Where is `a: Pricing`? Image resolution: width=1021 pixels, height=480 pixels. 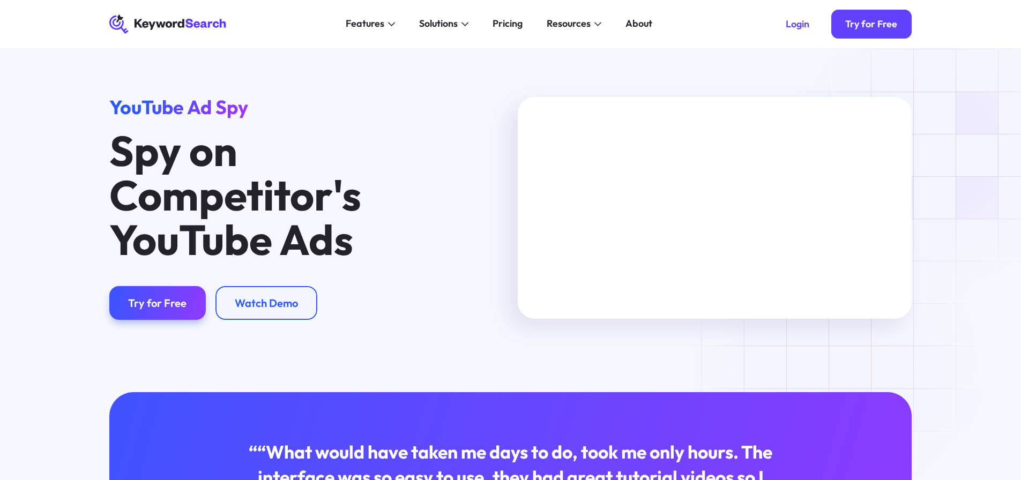
a: Pricing is located at coordinates (508, 24).